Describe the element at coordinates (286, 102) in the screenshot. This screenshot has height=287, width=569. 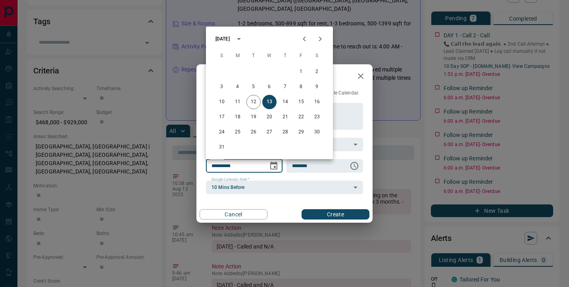
I see `button: 14` at that location.